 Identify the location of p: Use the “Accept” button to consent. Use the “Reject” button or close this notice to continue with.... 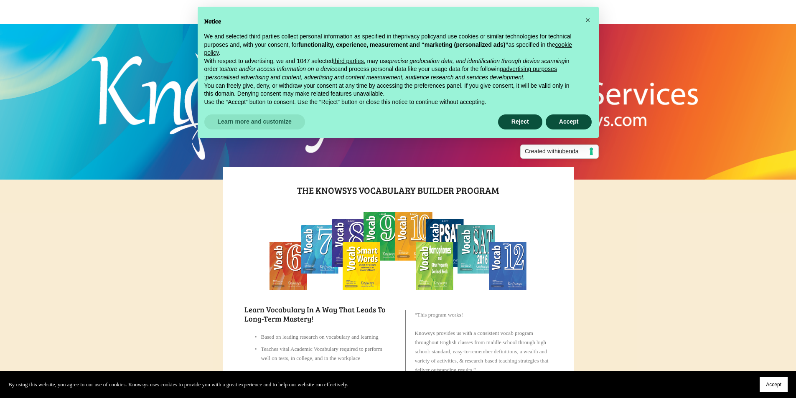
(392, 102).